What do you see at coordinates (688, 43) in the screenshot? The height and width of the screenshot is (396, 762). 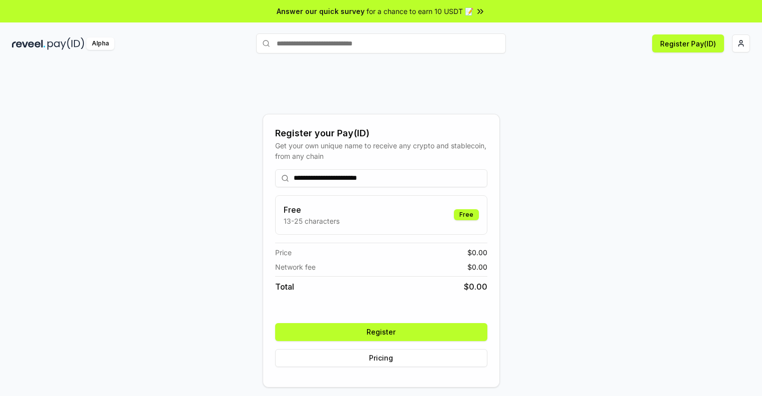 I see `button: Register Pay(ID)` at bounding box center [688, 43].